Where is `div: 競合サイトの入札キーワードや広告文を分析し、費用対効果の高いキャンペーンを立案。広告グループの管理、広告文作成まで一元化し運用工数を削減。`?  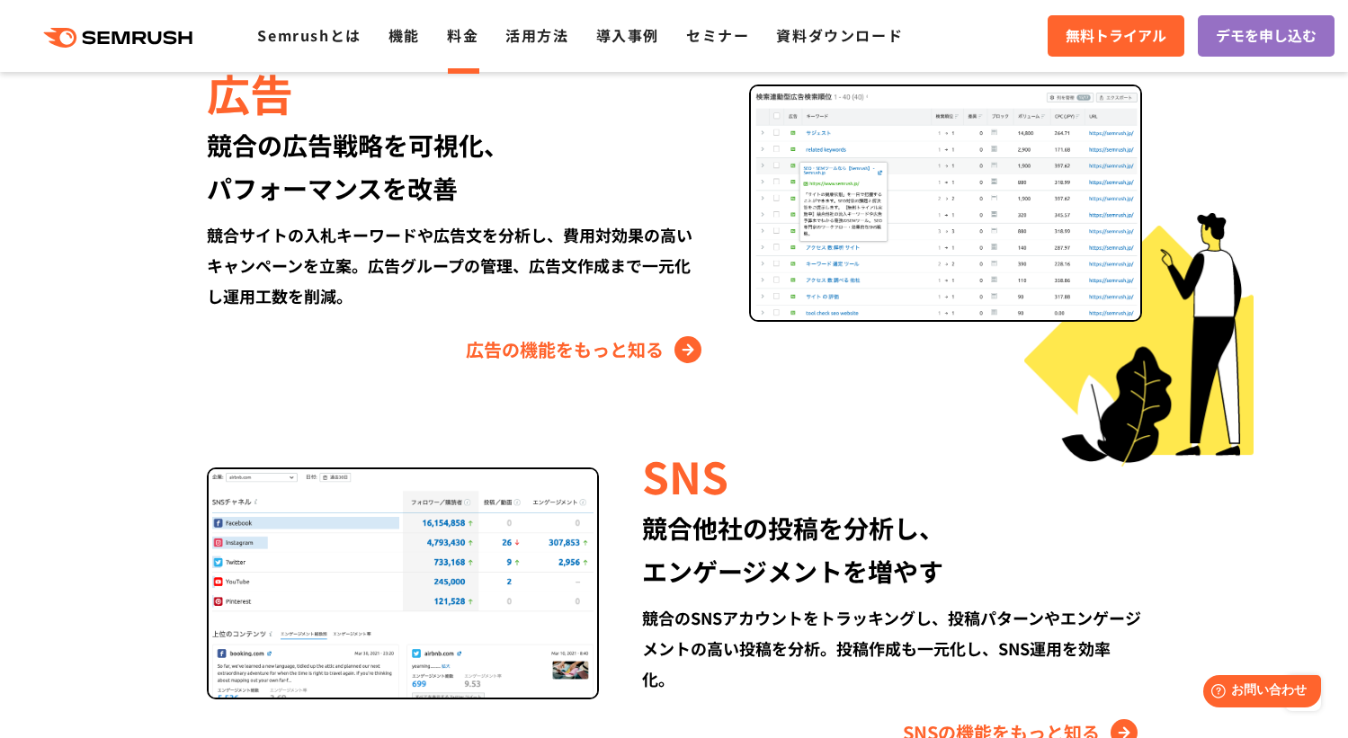
div: 競合サイトの入札キーワードや広告文を分析し、費用対効果の高いキャンペーンを立案。広告グループの管理、広告文作成まで一元化し運用工数を削減。 is located at coordinates (456, 265).